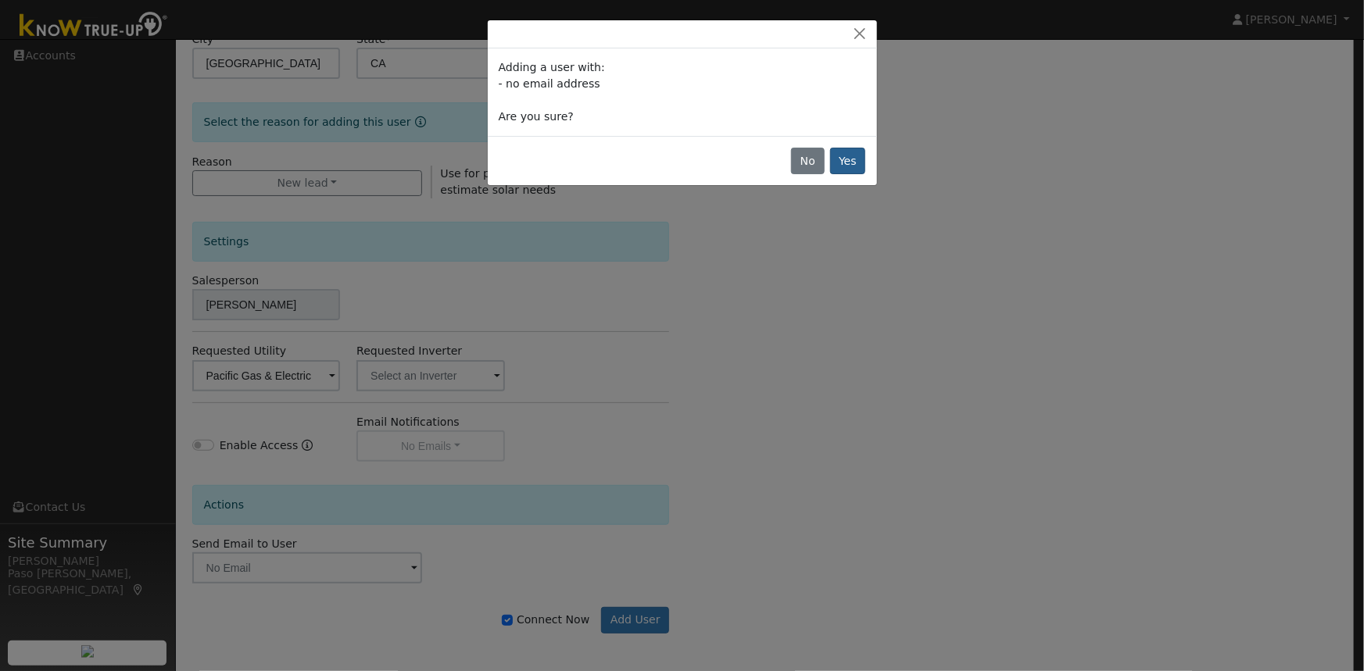 The width and height of the screenshot is (1364, 671). Describe the element at coordinates (807, 161) in the screenshot. I see `button: No` at that location.